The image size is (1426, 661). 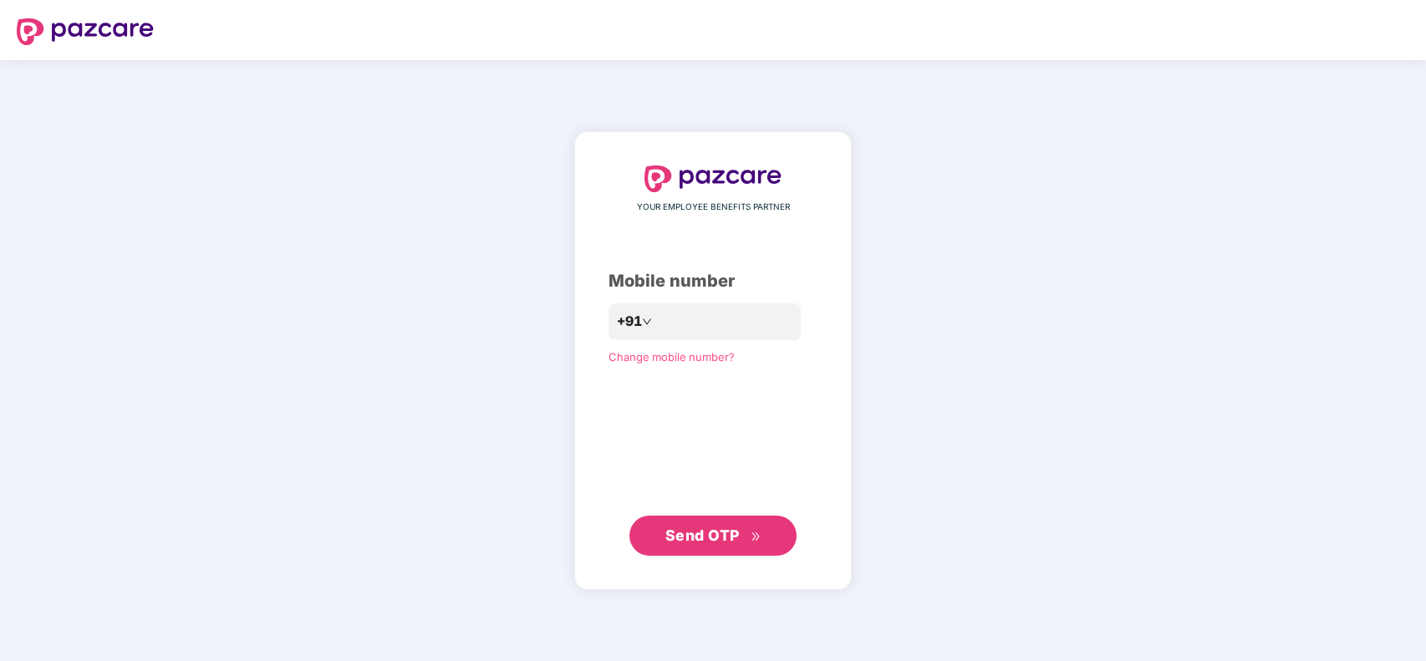 What do you see at coordinates (713, 281) in the screenshot?
I see `div: Mobile number` at bounding box center [713, 281].